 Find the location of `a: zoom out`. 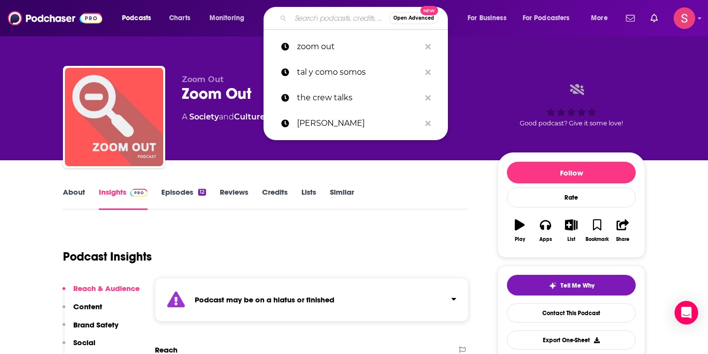

a: zoom out is located at coordinates (355, 47).